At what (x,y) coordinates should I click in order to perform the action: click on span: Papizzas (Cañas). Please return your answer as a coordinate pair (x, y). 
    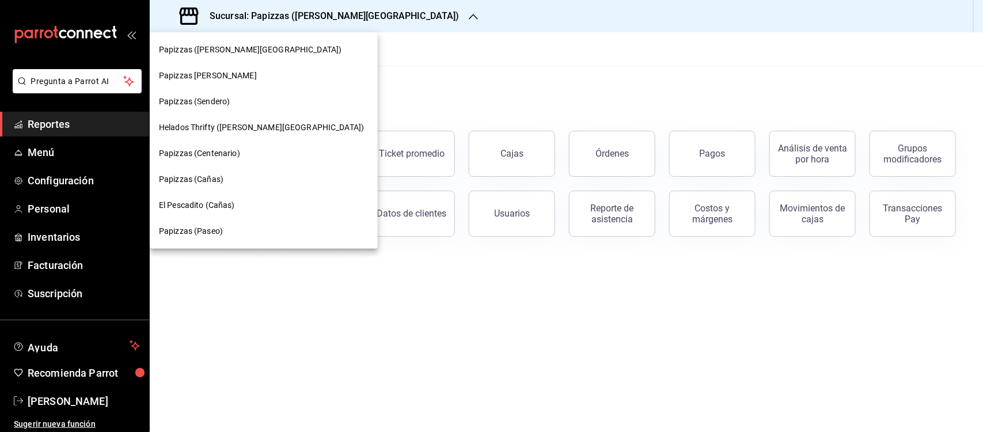
    Looking at the image, I should click on (191, 179).